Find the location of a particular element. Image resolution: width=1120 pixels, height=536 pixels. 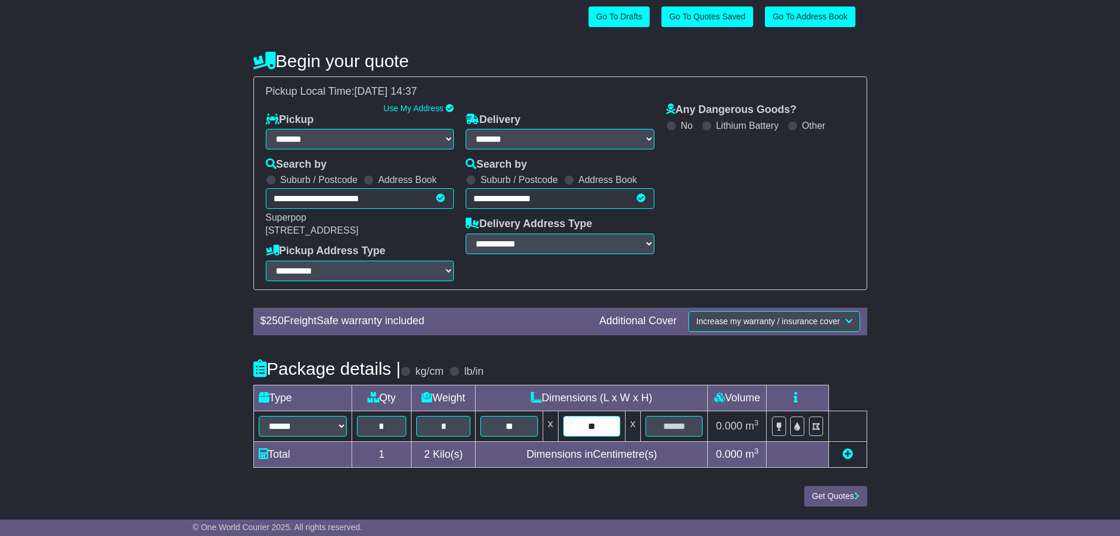

a: Go To Quotes Saved is located at coordinates (707, 16).